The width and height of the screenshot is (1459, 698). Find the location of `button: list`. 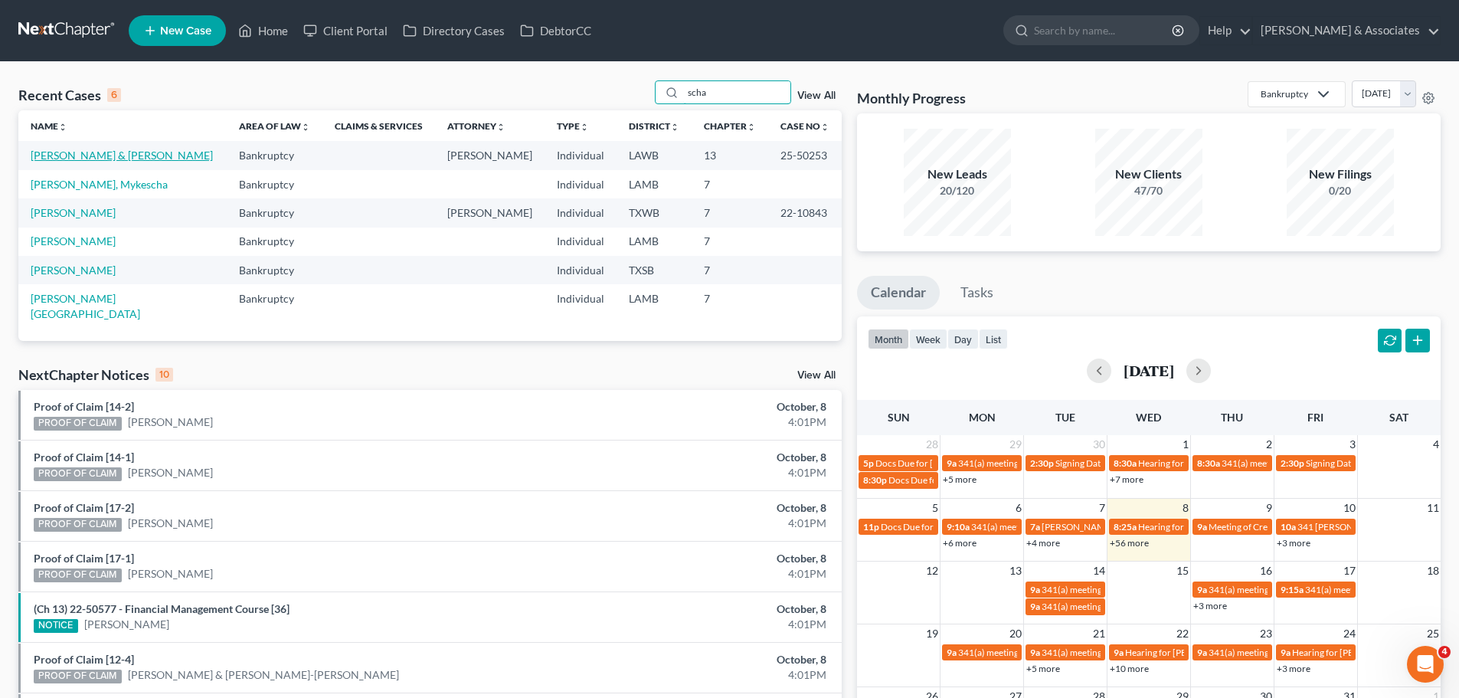

button: list is located at coordinates (993, 338).